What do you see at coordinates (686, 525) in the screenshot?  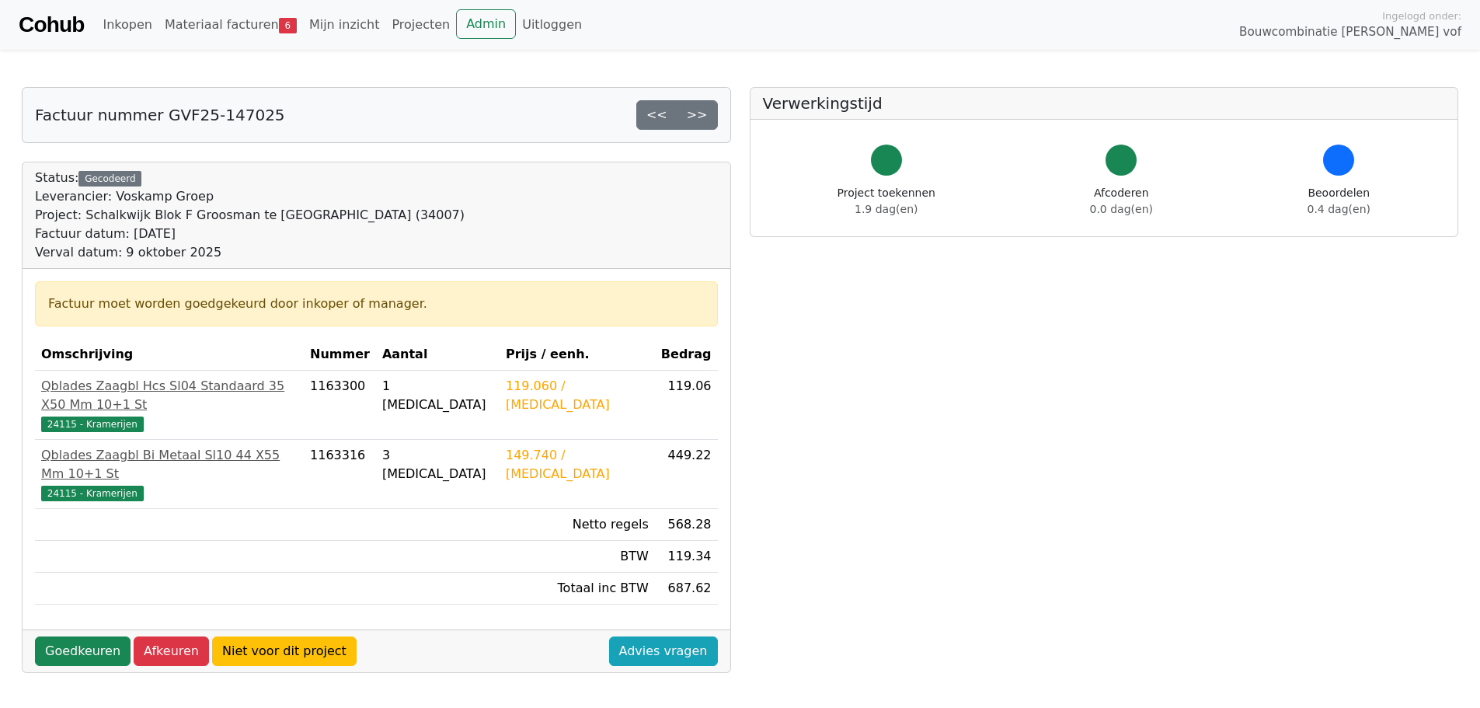 I see `td: 568.28` at bounding box center [686, 525].